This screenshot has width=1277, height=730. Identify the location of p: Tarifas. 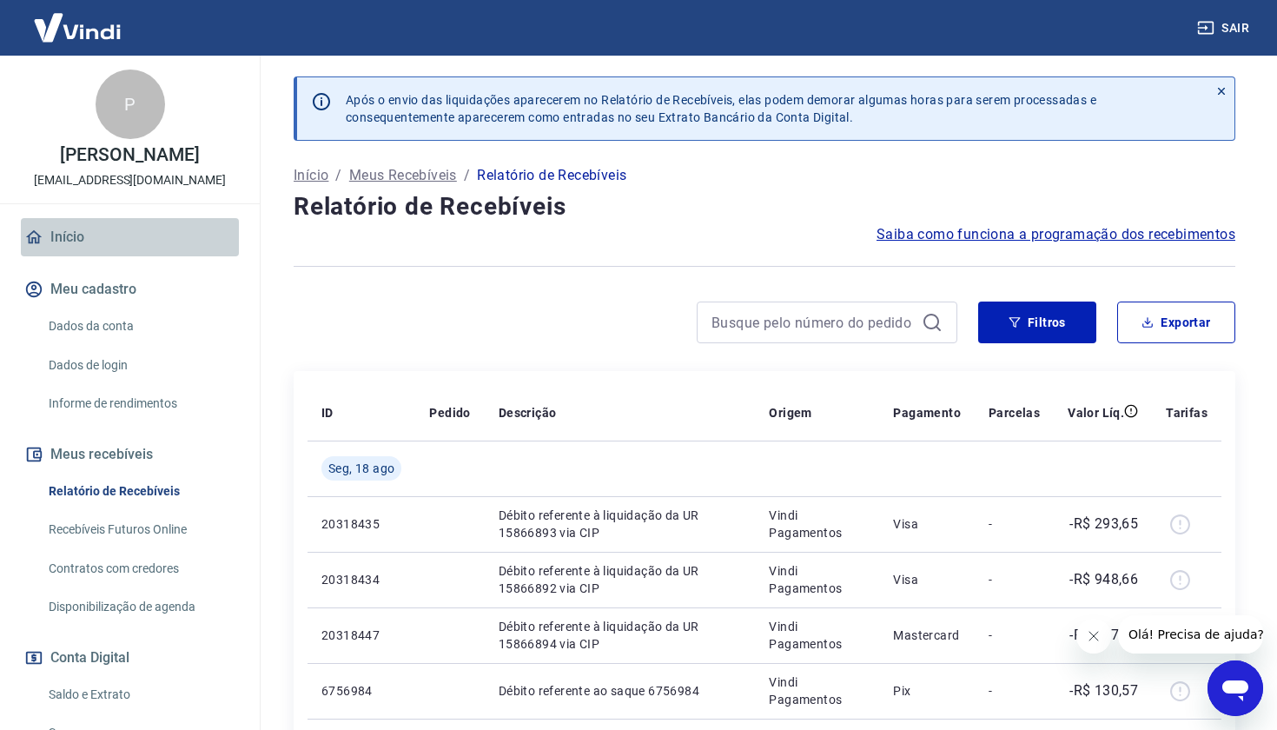
(1186, 413).